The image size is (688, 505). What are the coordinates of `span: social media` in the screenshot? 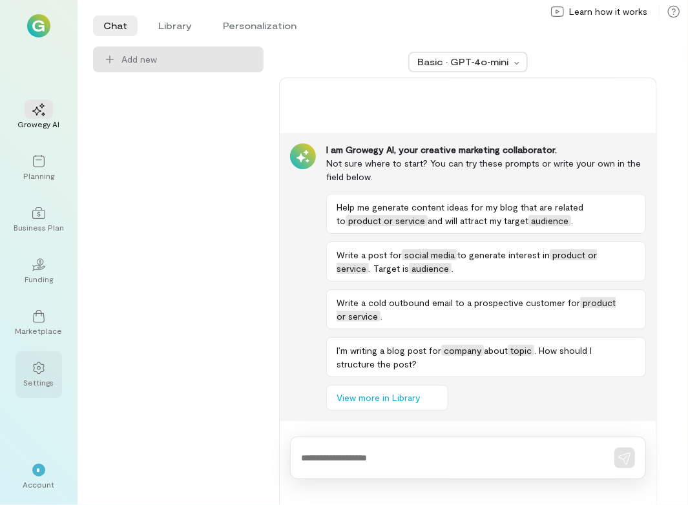 It's located at (429, 254).